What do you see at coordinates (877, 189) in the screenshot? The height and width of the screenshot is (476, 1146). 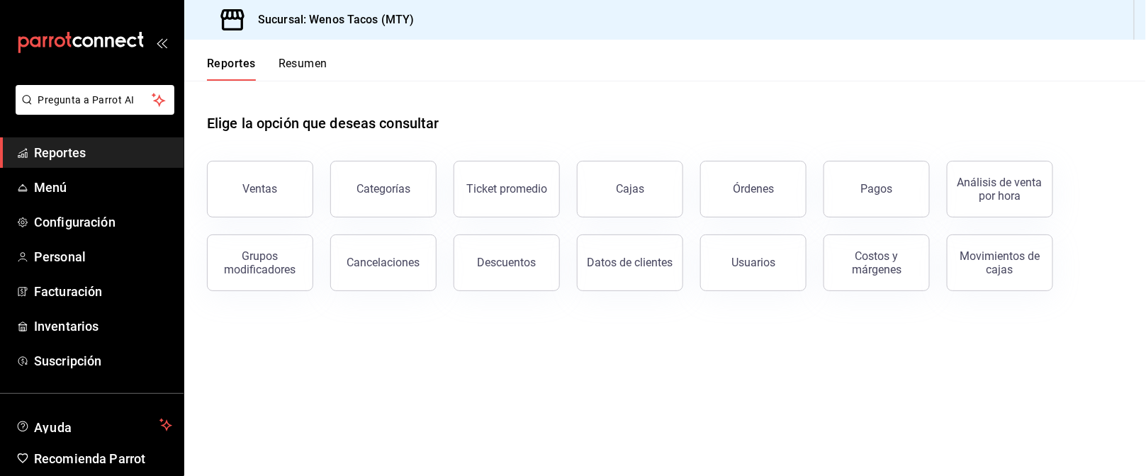 I see `div: Pagos` at bounding box center [877, 189].